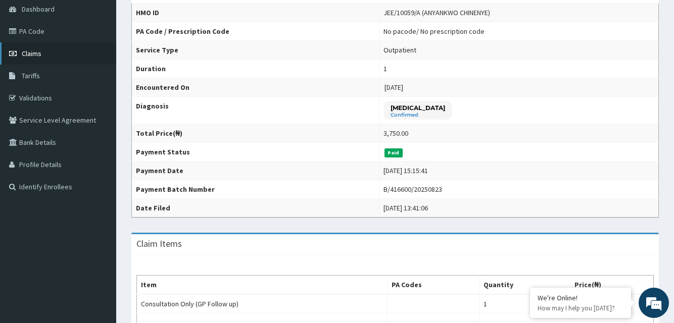 This screenshot has height=323, width=674. Describe the element at coordinates (393, 153) in the screenshot. I see `span: Paid` at that location.